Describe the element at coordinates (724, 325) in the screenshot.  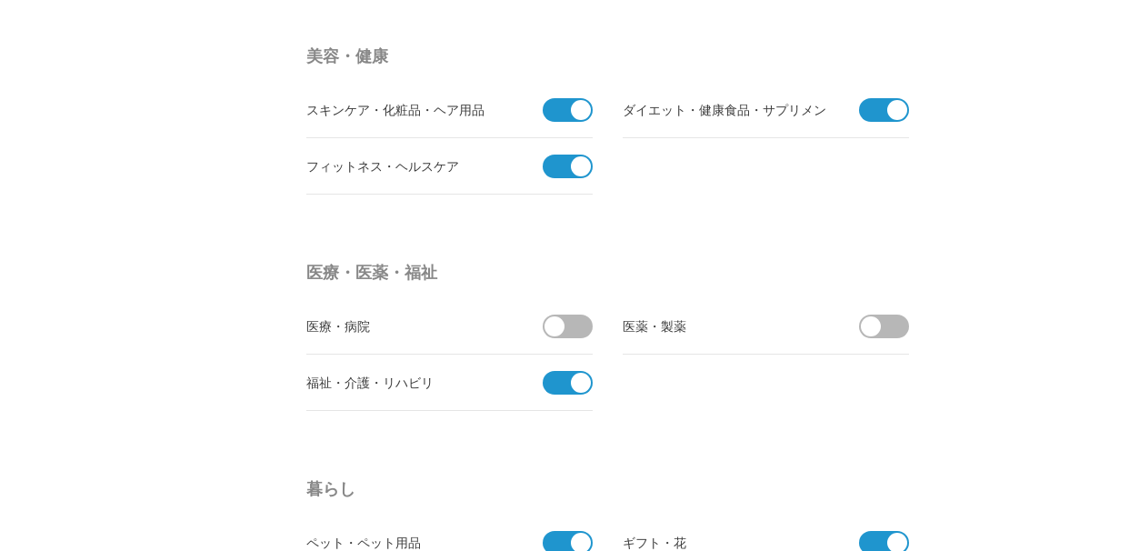
I see `div: 医薬・製薬` at that location.